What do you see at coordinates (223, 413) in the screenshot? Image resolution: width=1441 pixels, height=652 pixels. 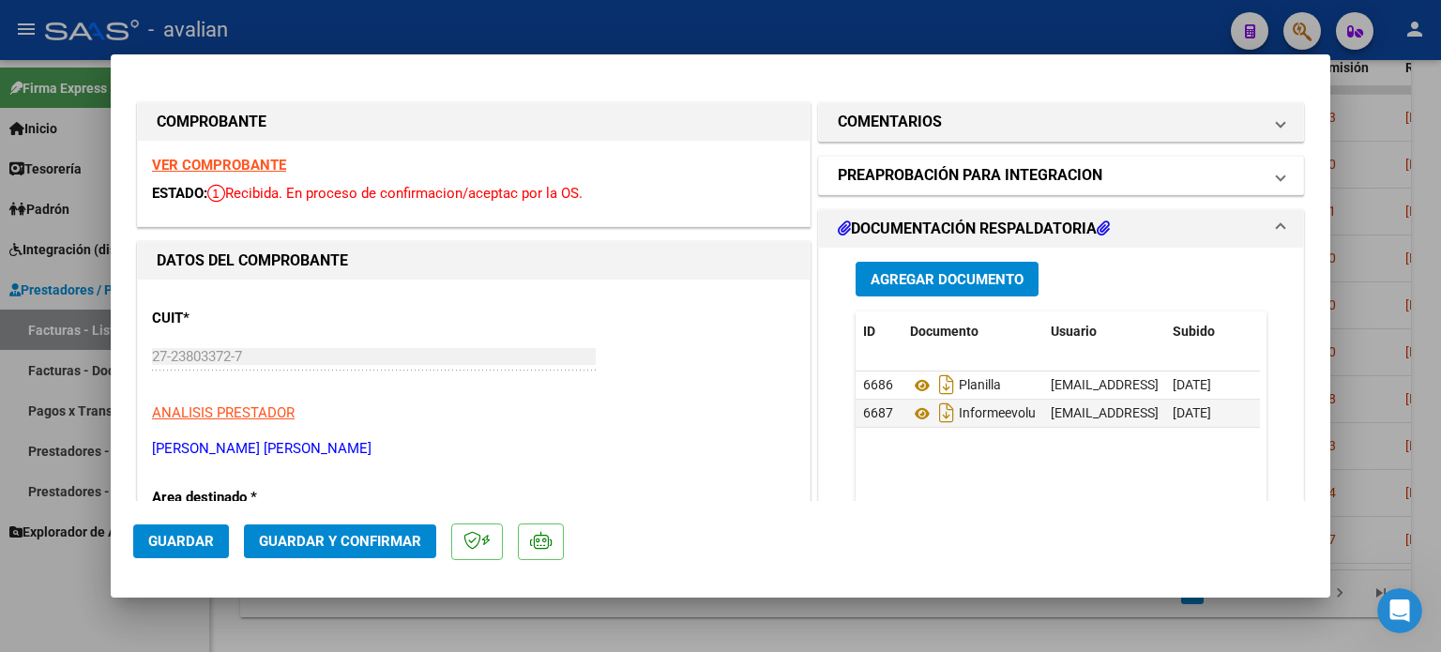 I see `span: ANALISIS PRESTADOR` at bounding box center [223, 413].